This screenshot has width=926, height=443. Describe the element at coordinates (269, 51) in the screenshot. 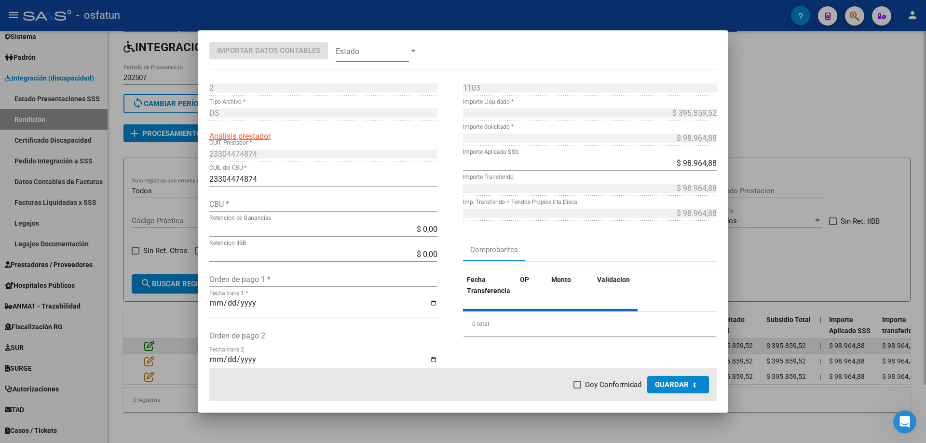

I see `button: Importar Datos Contables` at that location.